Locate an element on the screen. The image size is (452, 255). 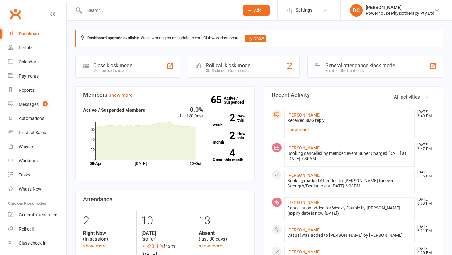
div: Roll call kiosk mode is located at coordinates (229, 65).